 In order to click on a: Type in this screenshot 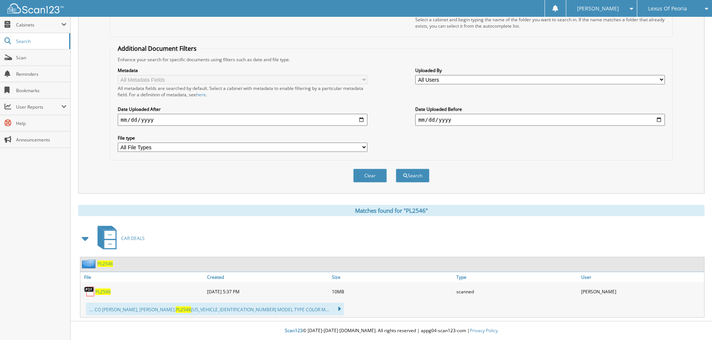, I will do `click(517, 277)`.